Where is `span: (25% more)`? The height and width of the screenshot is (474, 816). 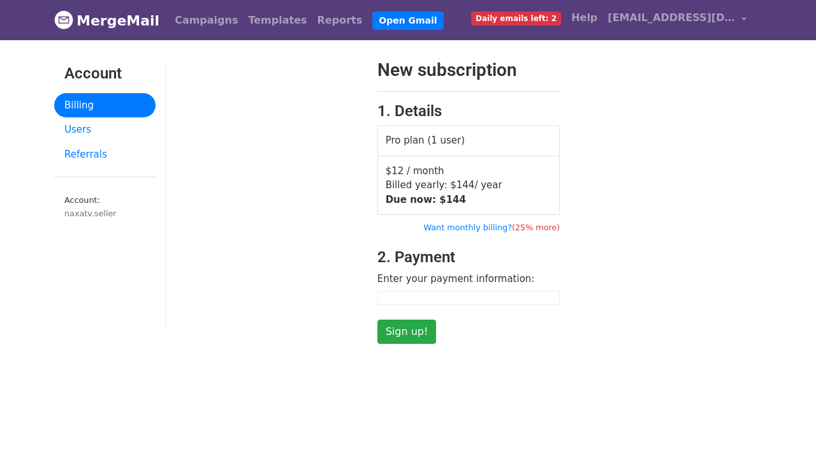
span: (25% more) is located at coordinates (535, 227).